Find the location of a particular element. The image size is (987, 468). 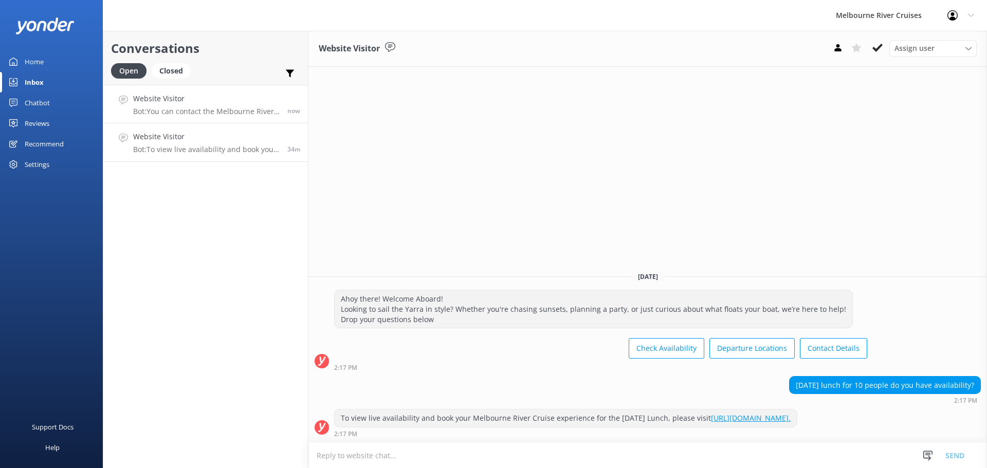

button: Departure Locations is located at coordinates (752, 348).